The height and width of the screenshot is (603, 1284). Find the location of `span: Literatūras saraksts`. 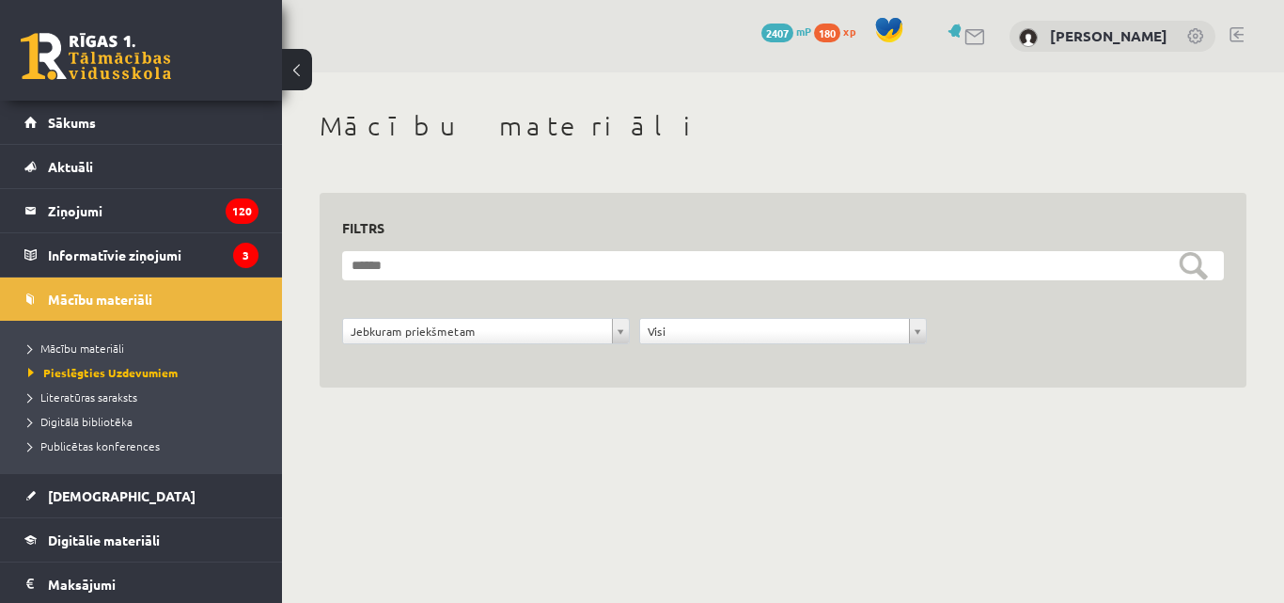

span: Literatūras saraksts is located at coordinates (83, 397).